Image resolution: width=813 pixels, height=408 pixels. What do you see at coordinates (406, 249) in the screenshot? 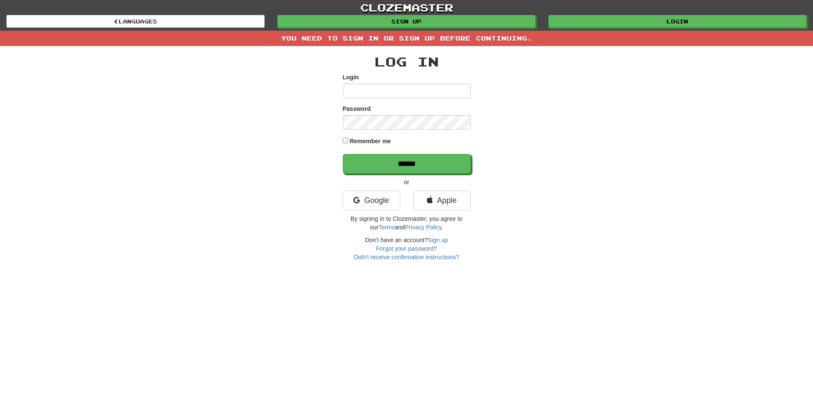
I see `a: Forgot your password?` at bounding box center [406, 249].